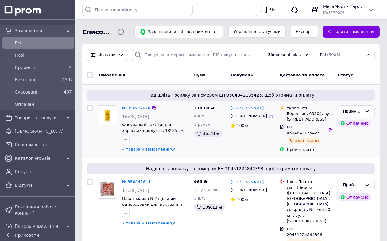 This screenshot has width=387, height=241. Describe the element at coordinates (302, 75) in the screenshot. I see `span: Доставка та оплата` at that location.